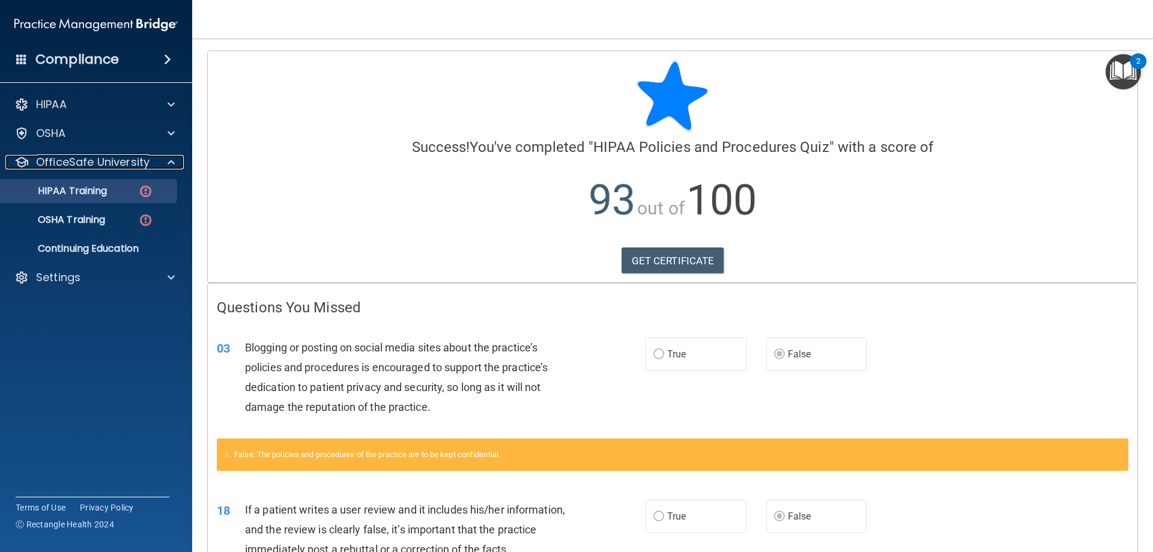 Image resolution: width=1153 pixels, height=552 pixels. What do you see at coordinates (396, 377) in the screenshot?
I see `span: Blogging or posting on social media sites about the practice’s policies and procedures is encoura...` at bounding box center [396, 377].